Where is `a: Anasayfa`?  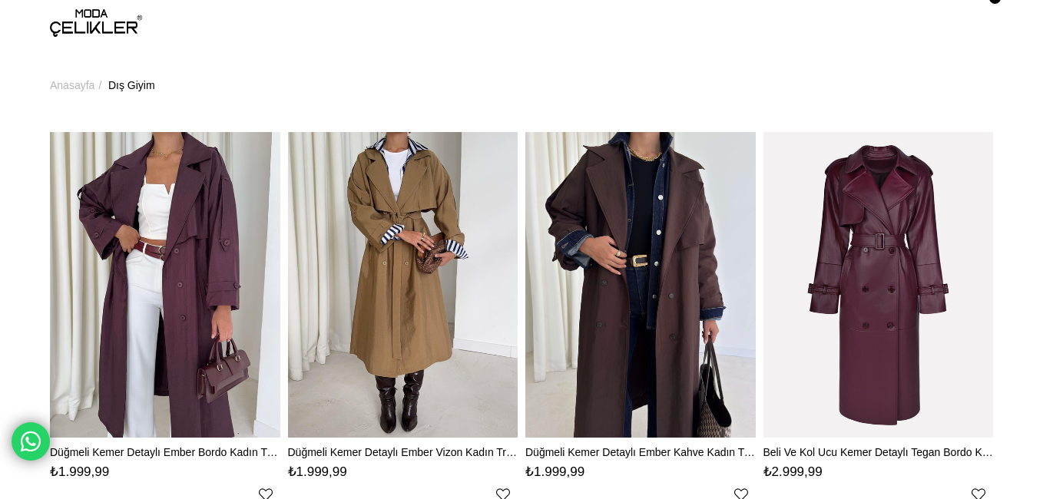
a: Anasayfa is located at coordinates (72, 85).